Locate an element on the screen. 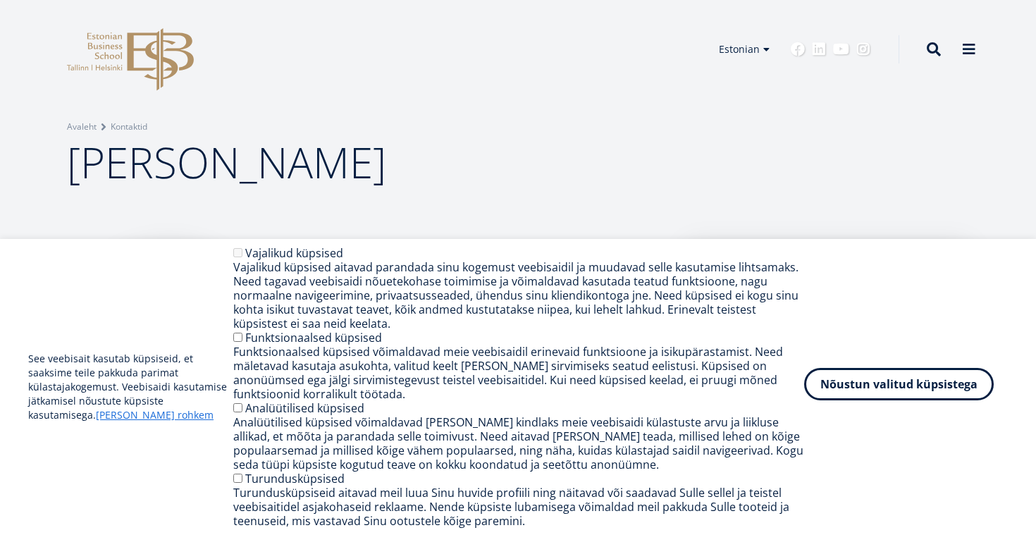 The width and height of the screenshot is (1036, 535). a: Instagram is located at coordinates (864, 49).